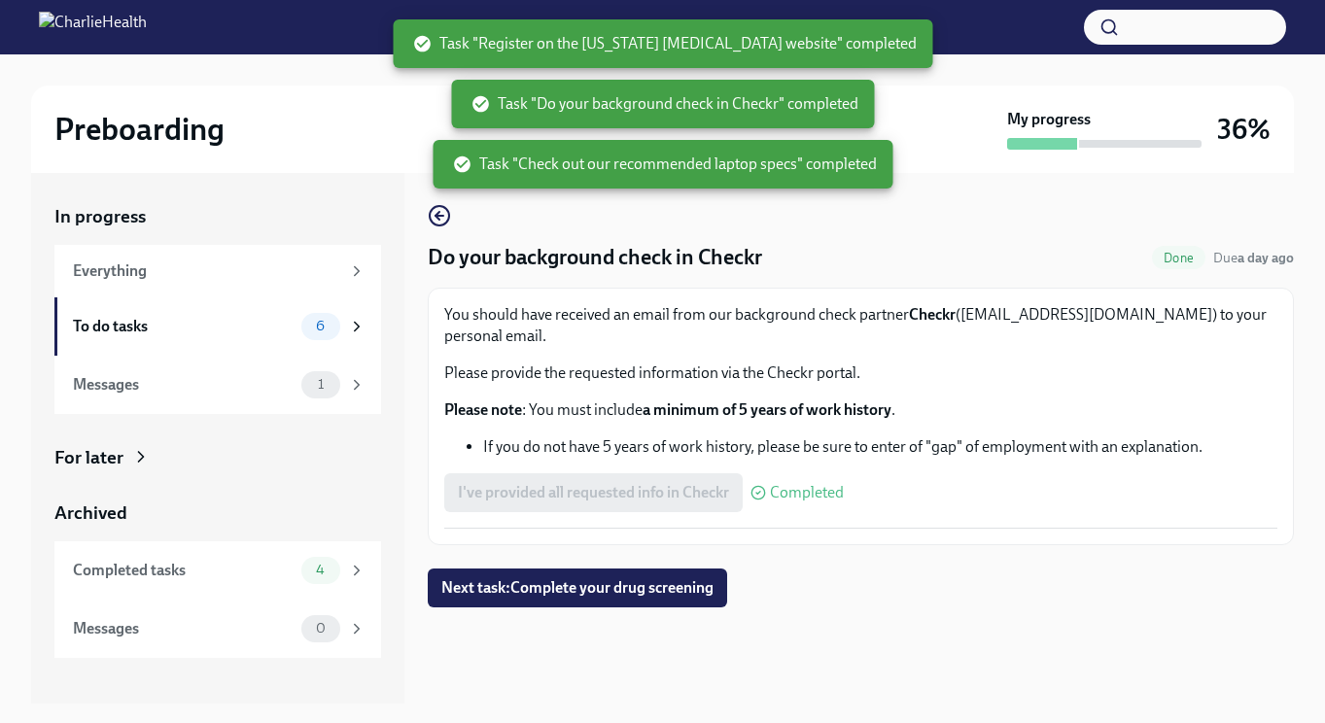 This screenshot has height=723, width=1325. I want to click on div: To do tasks, so click(183, 327).